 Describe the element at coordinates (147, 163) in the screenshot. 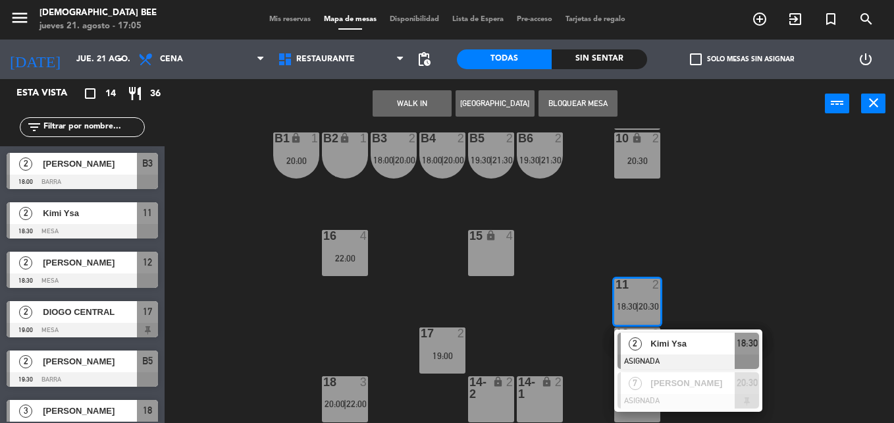

I see `span: B3` at that location.